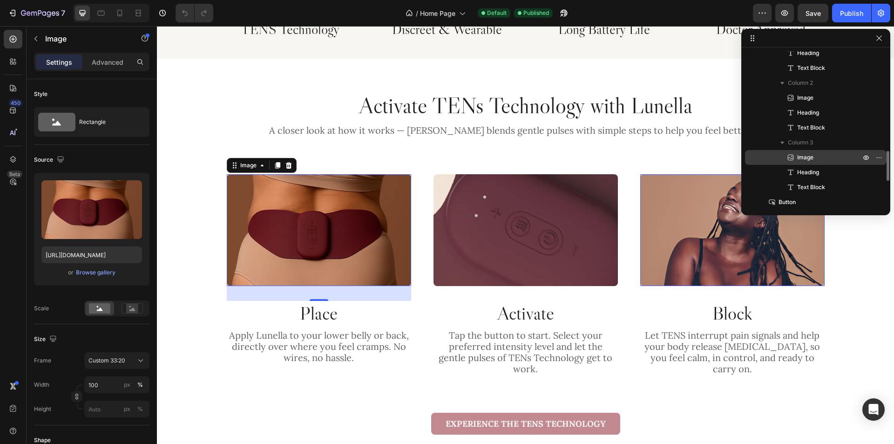 The height and width of the screenshot is (444, 894). Describe the element at coordinates (63, 13) in the screenshot. I see `p: 7` at that location.